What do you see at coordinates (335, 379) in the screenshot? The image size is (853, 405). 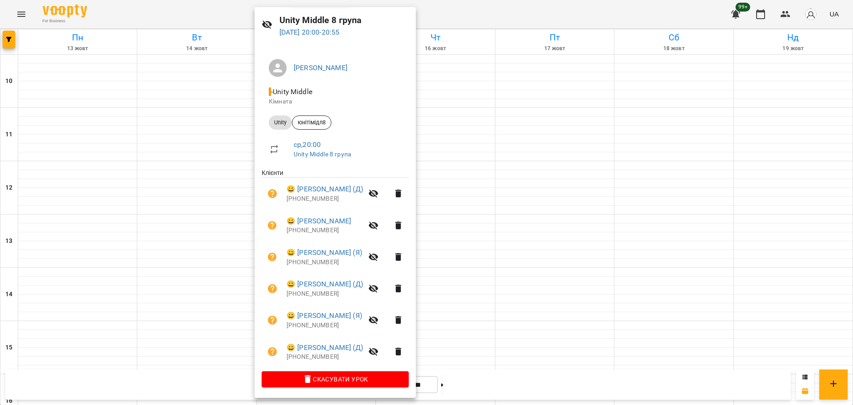 I see `span: Скасувати Урок` at bounding box center [335, 379].